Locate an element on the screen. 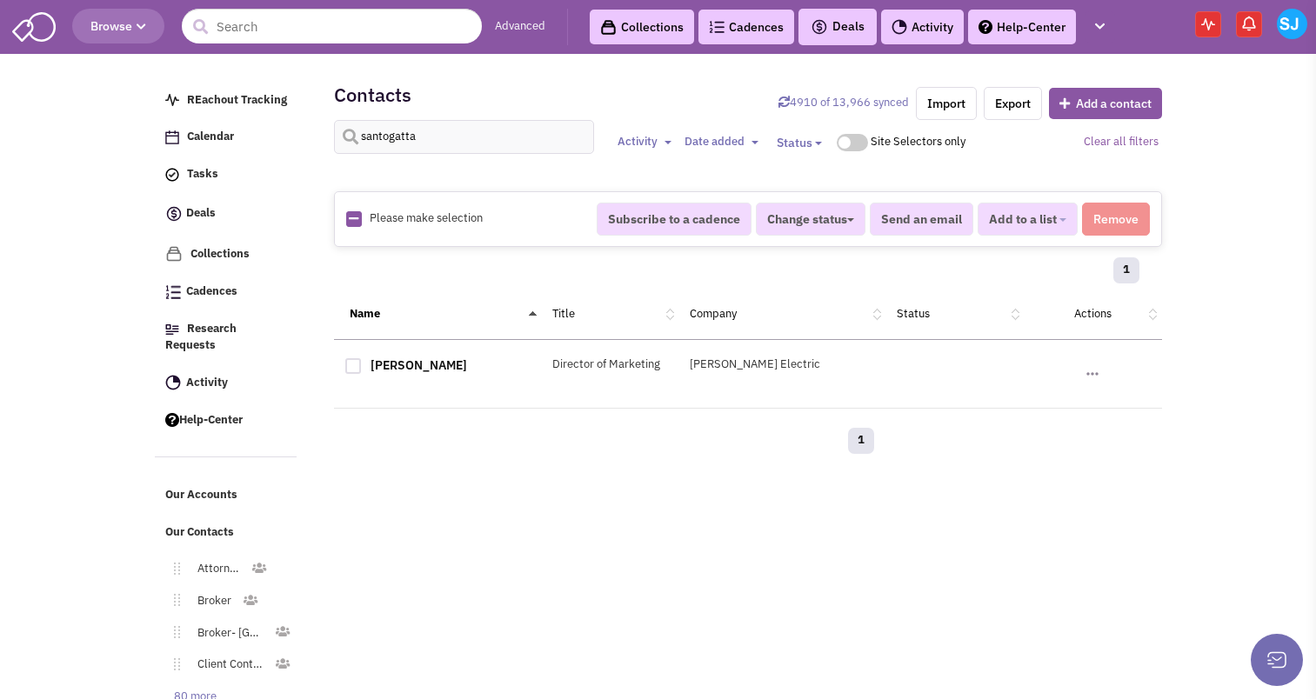  input: Search is located at coordinates (331, 26).